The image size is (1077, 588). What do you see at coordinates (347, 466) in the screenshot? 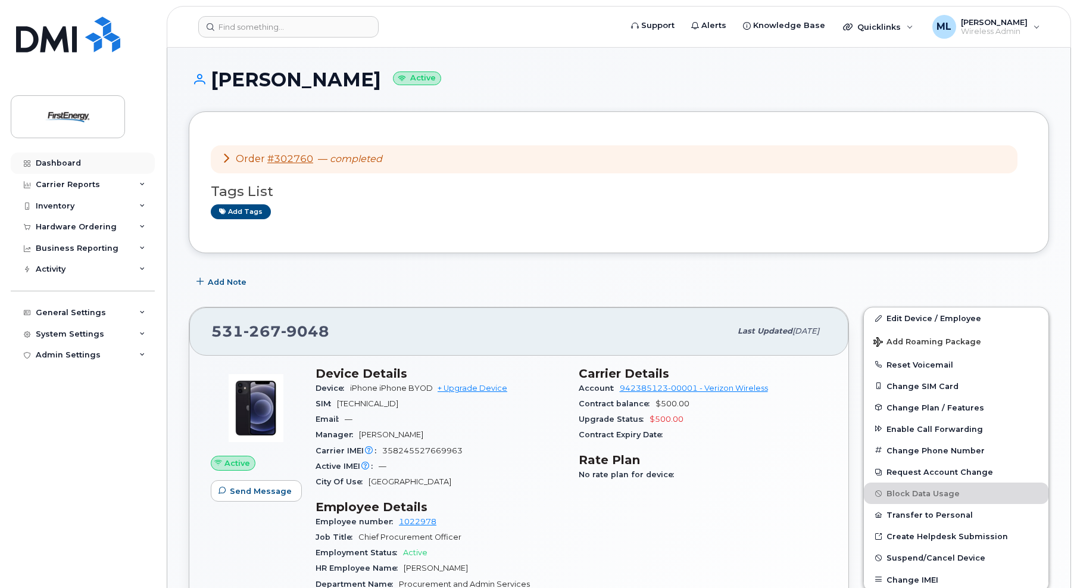
I see `span: Active IMEI` at bounding box center [347, 466].